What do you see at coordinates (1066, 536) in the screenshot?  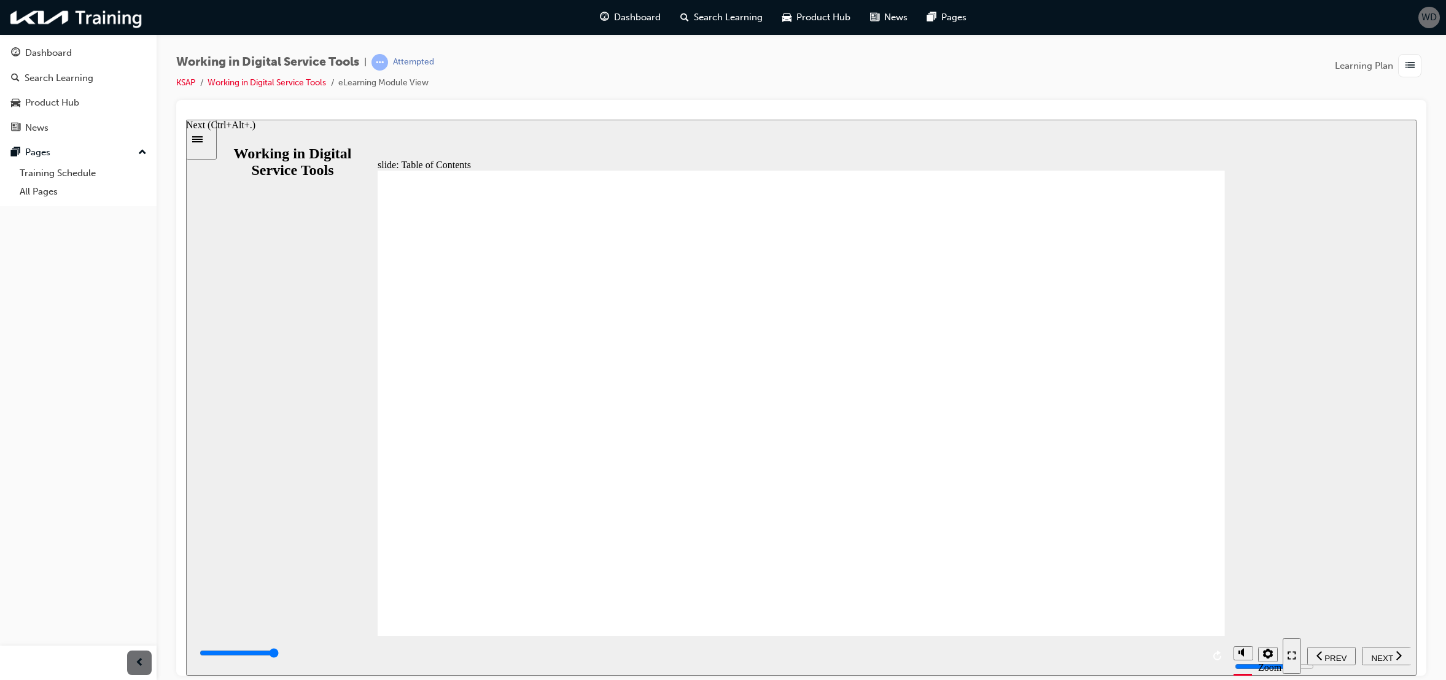 I see `div: misc controls` at bounding box center [1066, 536].